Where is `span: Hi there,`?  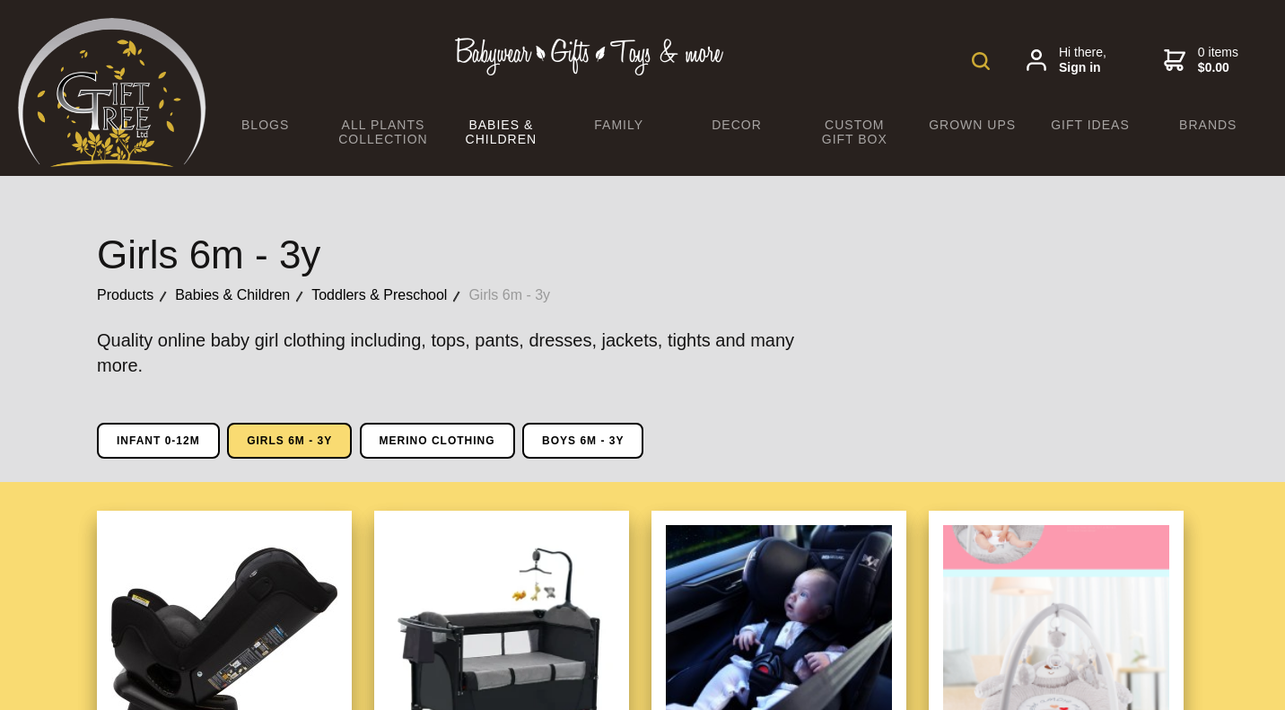
span: Hi there, is located at coordinates (1082, 60).